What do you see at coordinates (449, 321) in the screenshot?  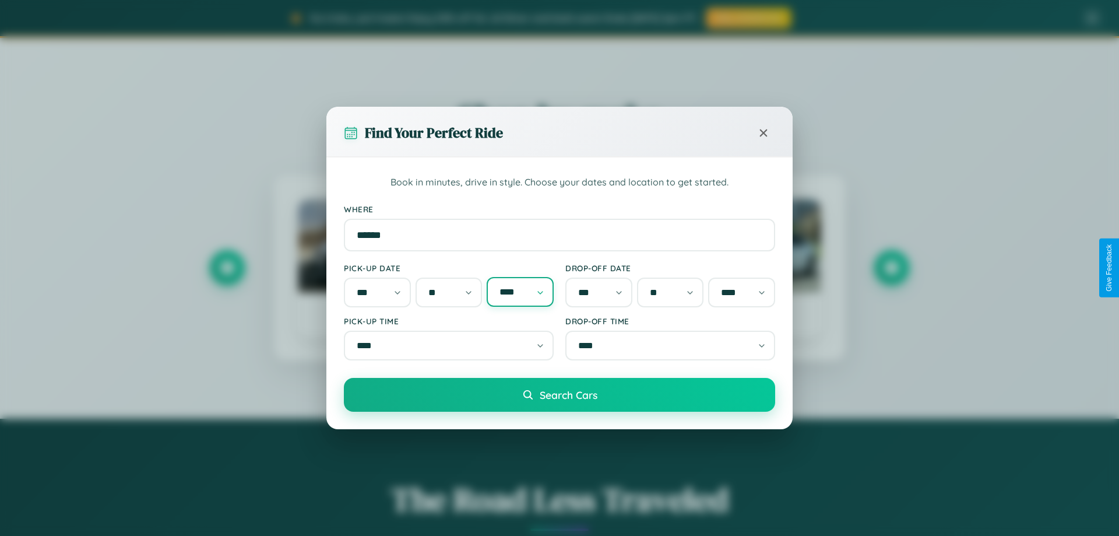 I see `label: Pick-up Time` at bounding box center [449, 321].